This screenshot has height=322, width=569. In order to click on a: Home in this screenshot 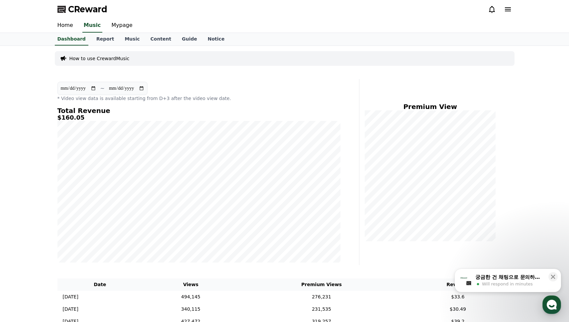, I will do `click(65, 26)`.